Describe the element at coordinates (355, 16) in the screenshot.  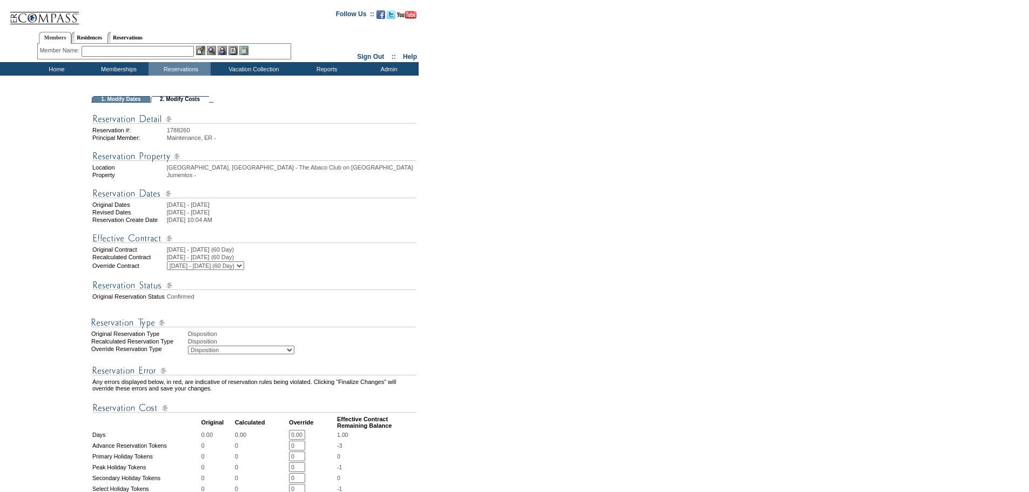
I see `td: Follow Us ::` at that location.